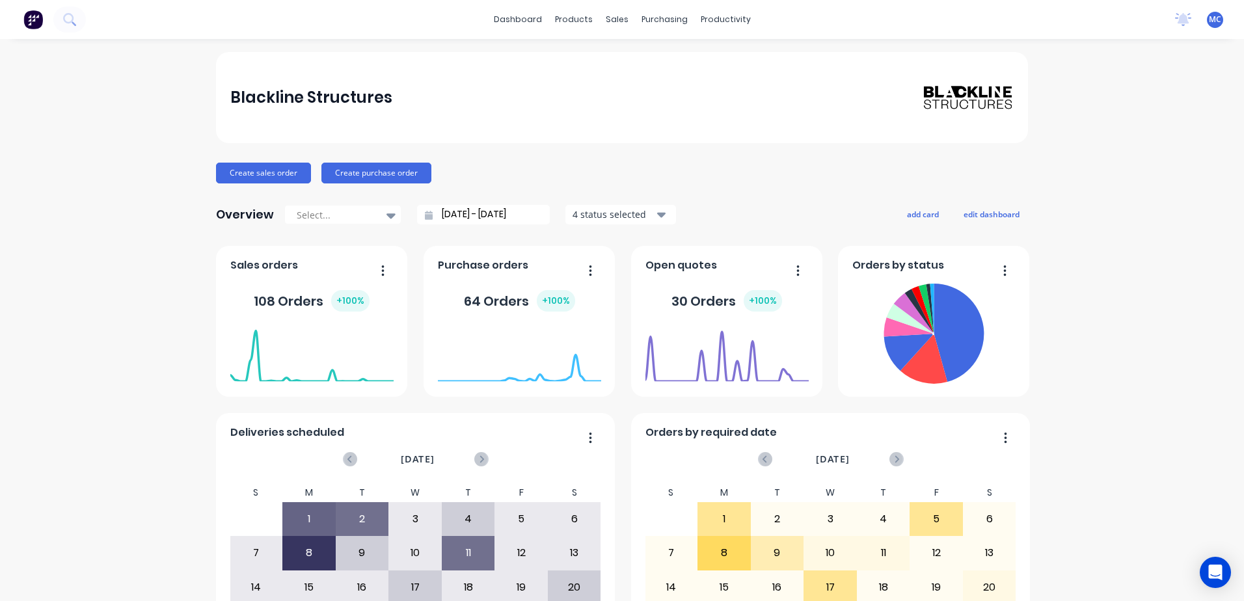  I want to click on div: purchasing, so click(664, 20).